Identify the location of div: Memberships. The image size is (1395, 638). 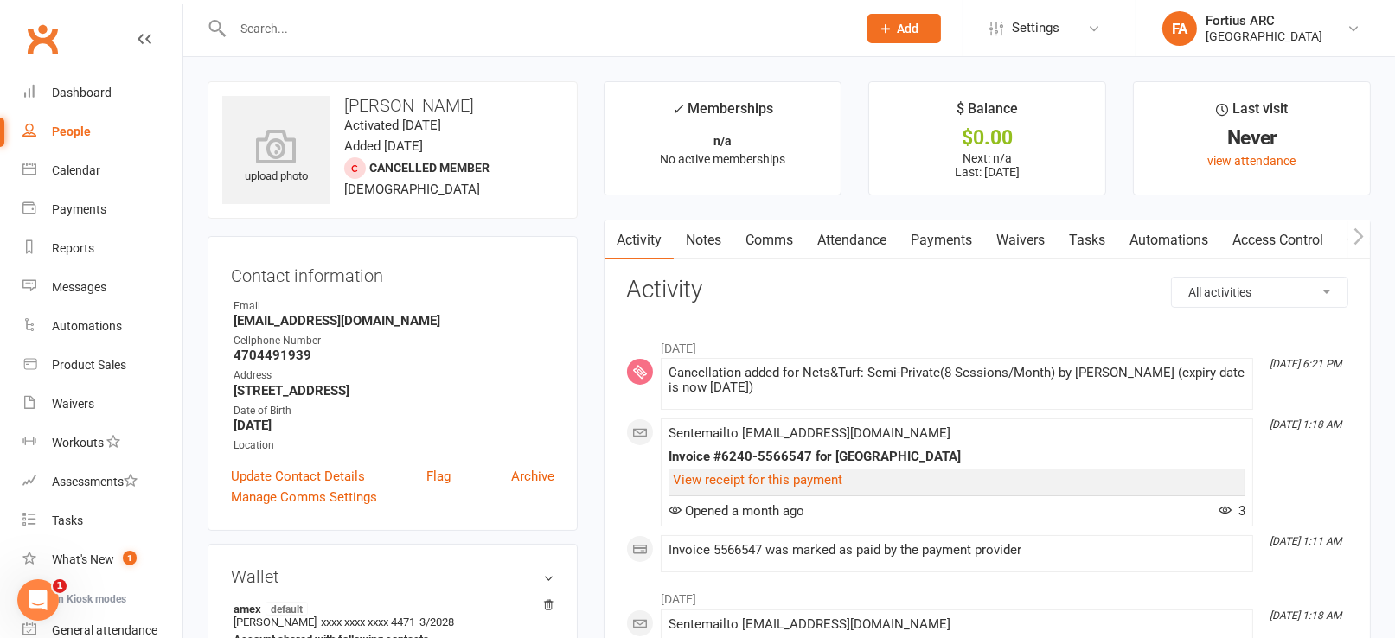
(722, 113).